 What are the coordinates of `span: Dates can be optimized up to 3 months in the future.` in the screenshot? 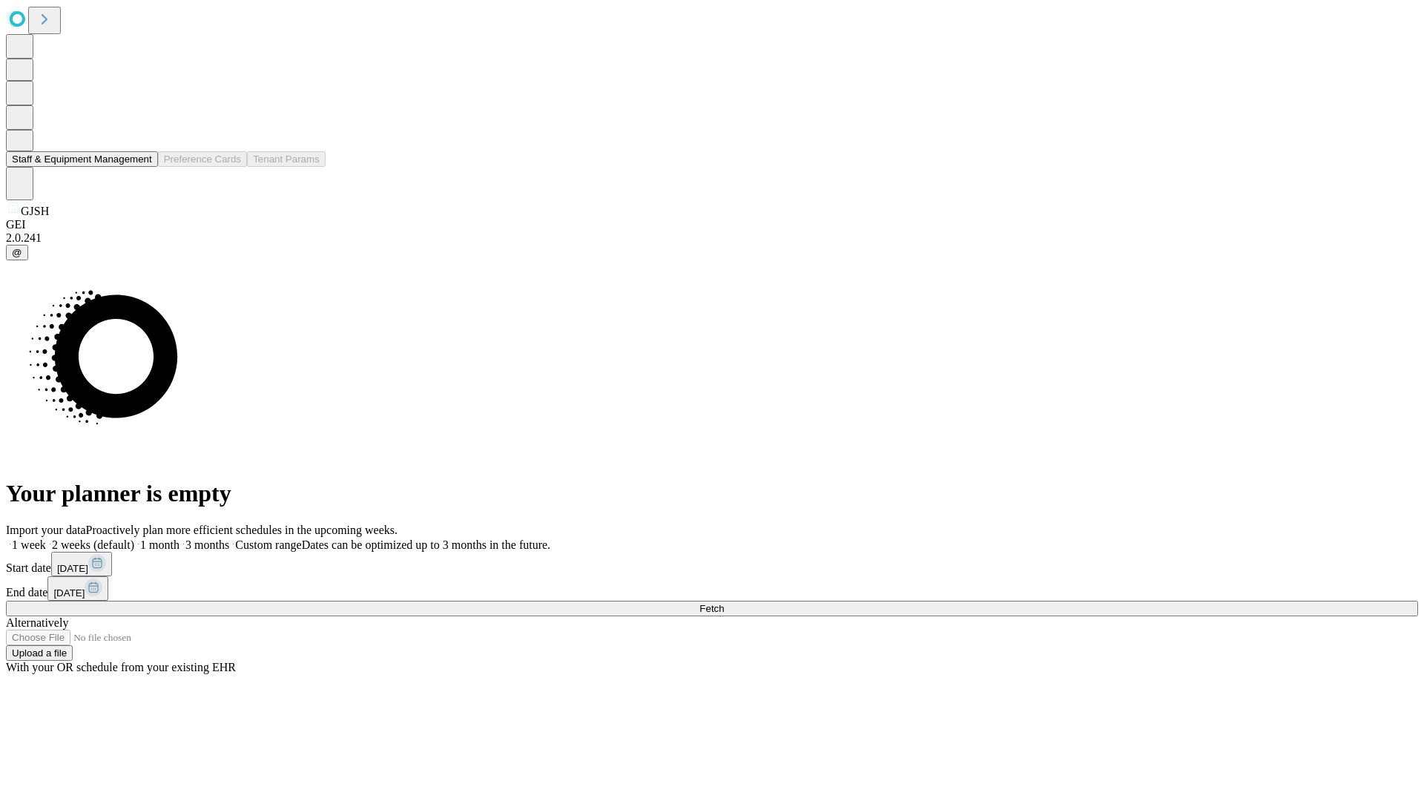 It's located at (426, 544).